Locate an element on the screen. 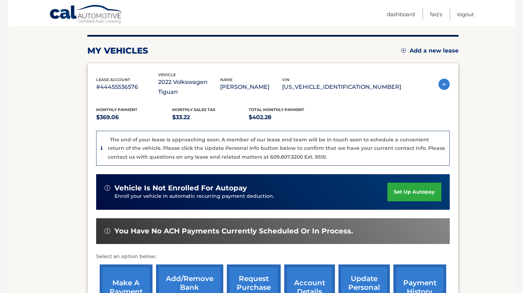 This screenshot has width=523, height=293. span: name is located at coordinates (226, 80).